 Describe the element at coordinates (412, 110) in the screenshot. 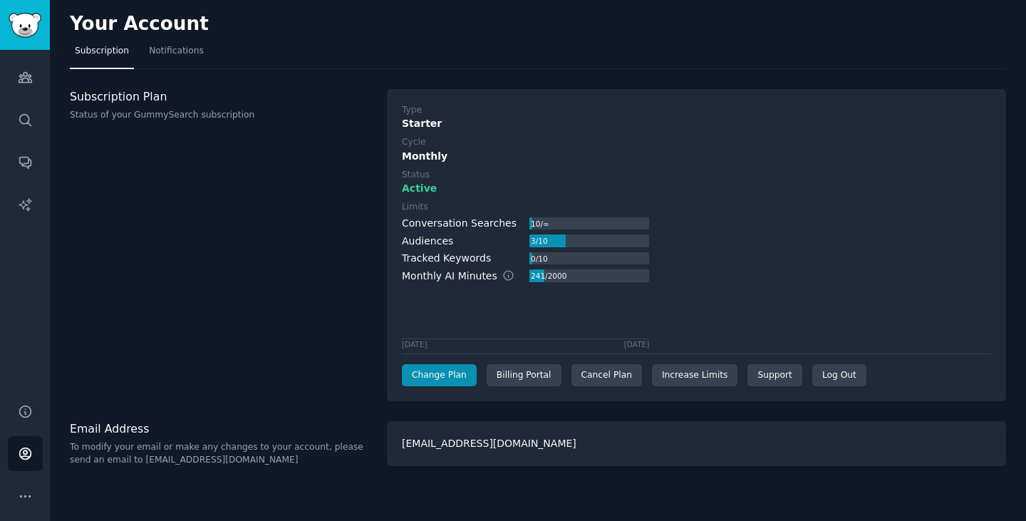

I see `div: Type` at that location.